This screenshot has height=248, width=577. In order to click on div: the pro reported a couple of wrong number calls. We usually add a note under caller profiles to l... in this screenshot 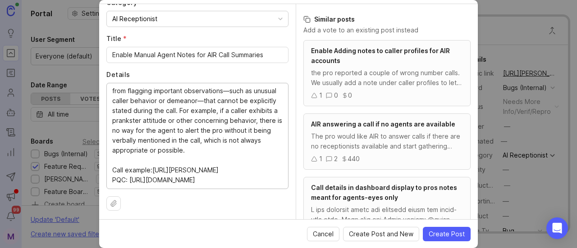, I will do `click(387, 78)`.